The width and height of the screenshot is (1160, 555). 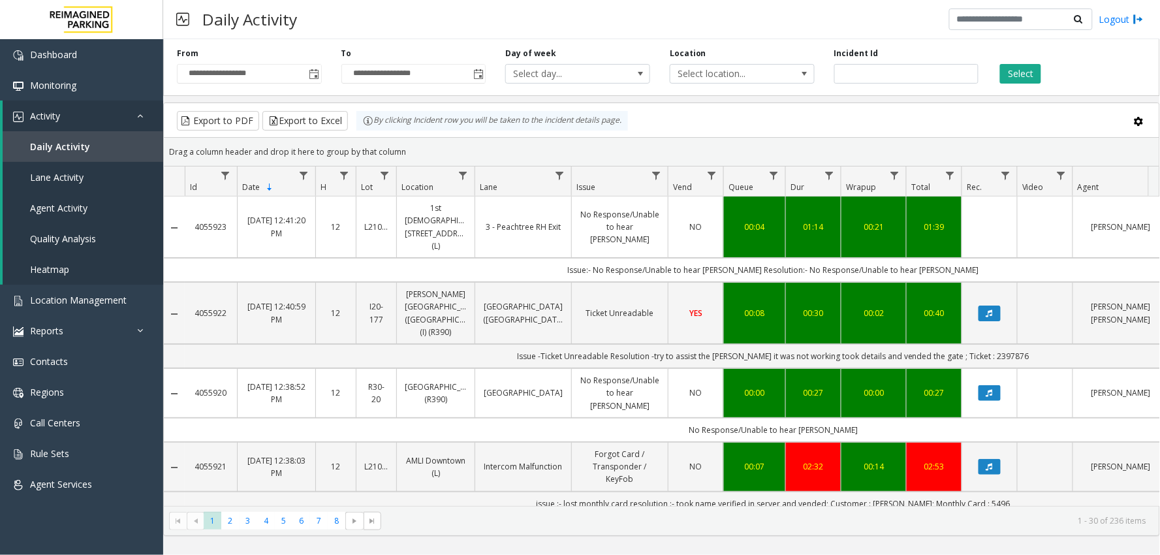 What do you see at coordinates (319, 520) in the screenshot?
I see `span: Page 7` at bounding box center [319, 520].